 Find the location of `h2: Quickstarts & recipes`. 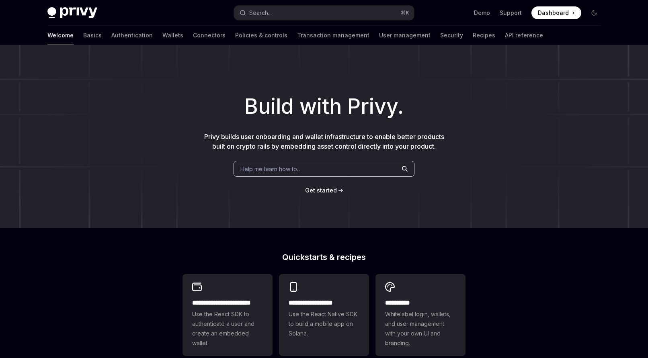

h2: Quickstarts & recipes is located at coordinates (324, 257).